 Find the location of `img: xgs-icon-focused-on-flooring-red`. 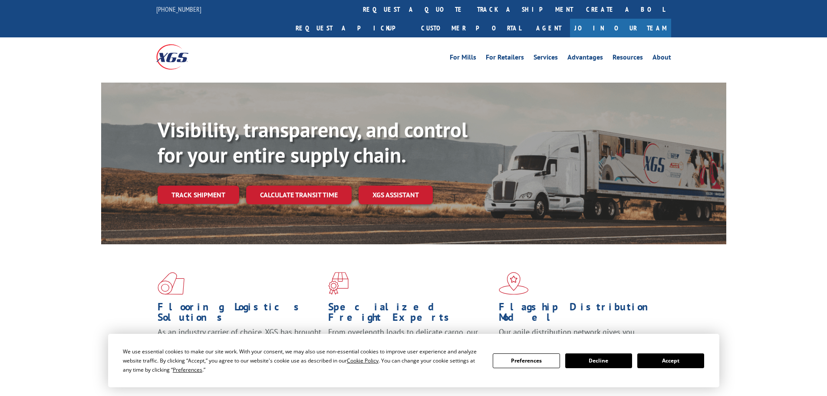

img: xgs-icon-focused-on-flooring-red is located at coordinates (338, 283).